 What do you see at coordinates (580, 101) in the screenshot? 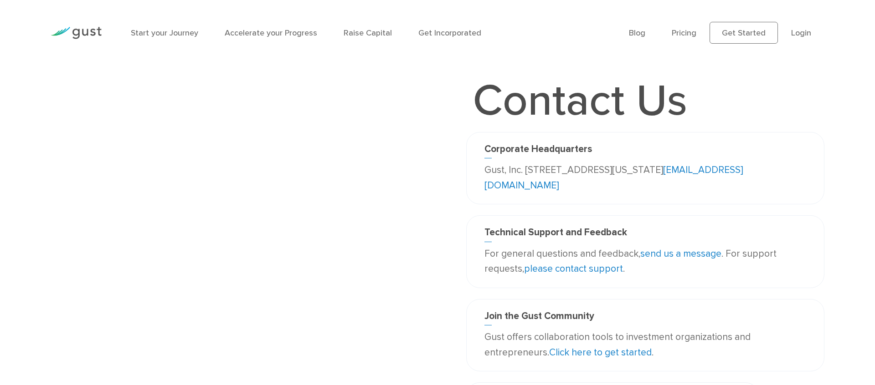
I see `h1: Contact Us` at bounding box center [580, 101].